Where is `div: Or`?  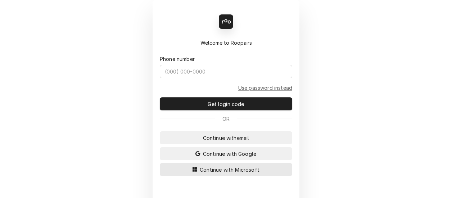 div: Or is located at coordinates (226, 118).